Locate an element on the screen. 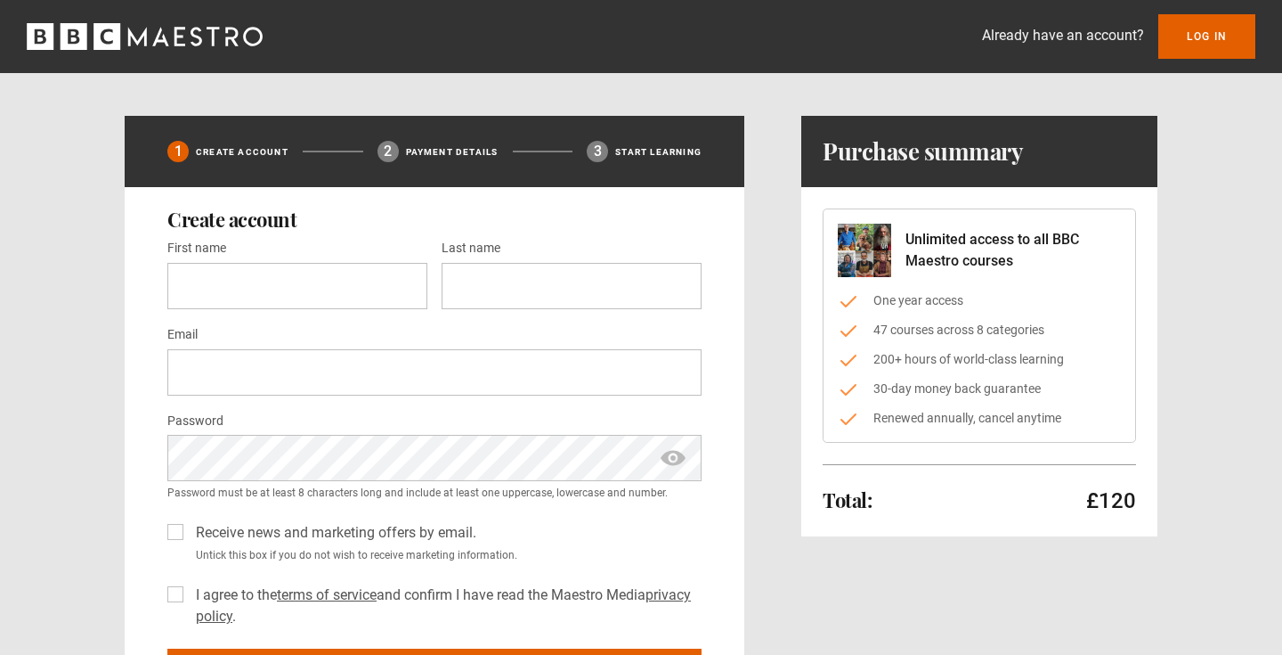  p: Start learning is located at coordinates (658, 151).